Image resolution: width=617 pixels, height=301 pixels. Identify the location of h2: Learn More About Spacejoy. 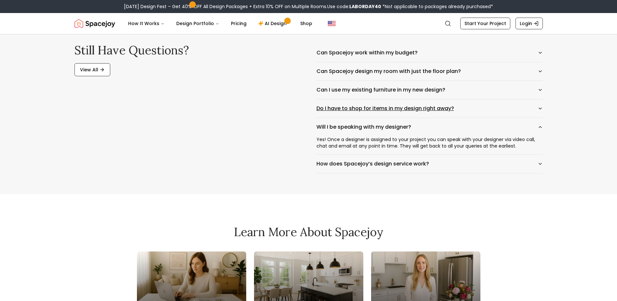
(309, 232).